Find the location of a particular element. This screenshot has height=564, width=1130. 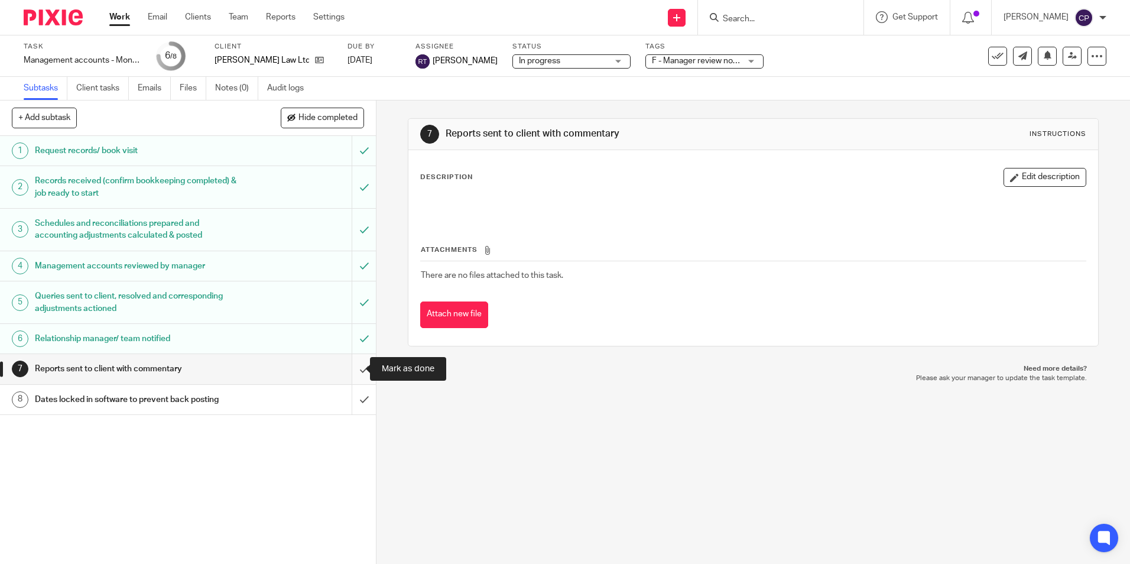

h1: Request records/ book visit is located at coordinates (137, 151).